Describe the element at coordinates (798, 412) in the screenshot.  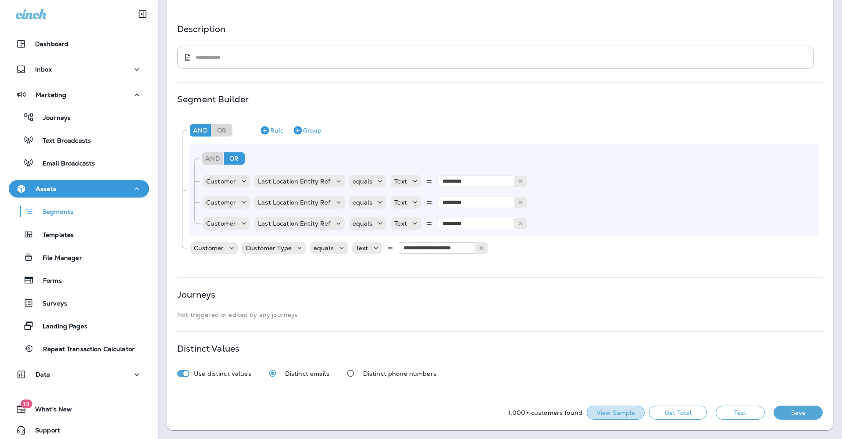
I see `button: Save` at that location.